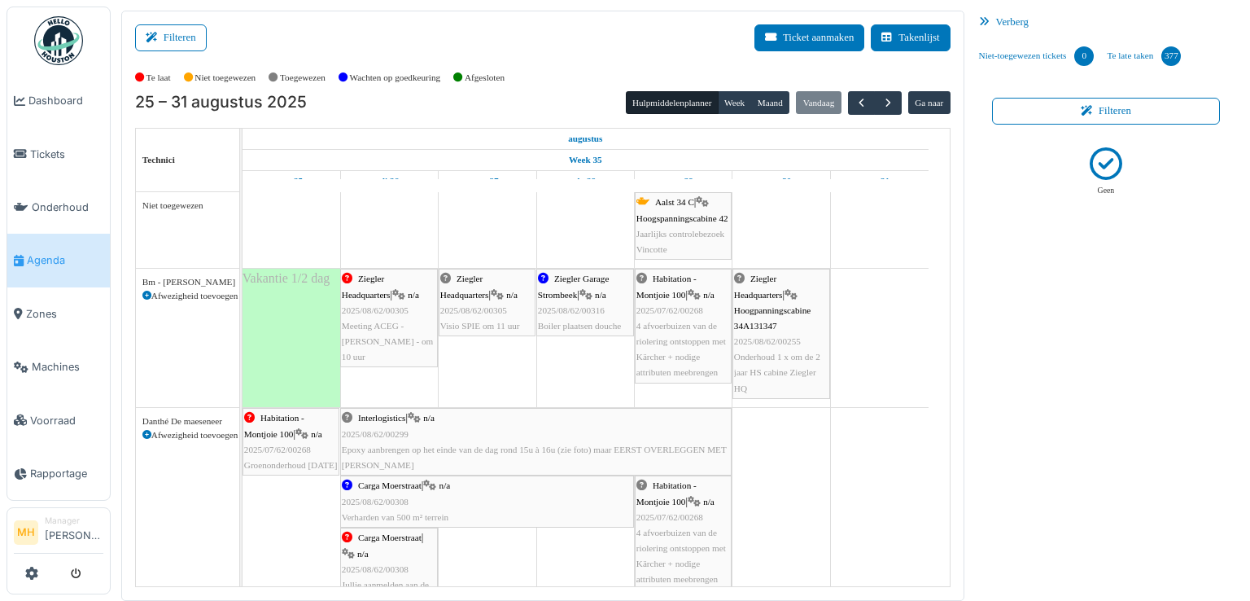  I want to click on div: 0, so click(1084, 56).